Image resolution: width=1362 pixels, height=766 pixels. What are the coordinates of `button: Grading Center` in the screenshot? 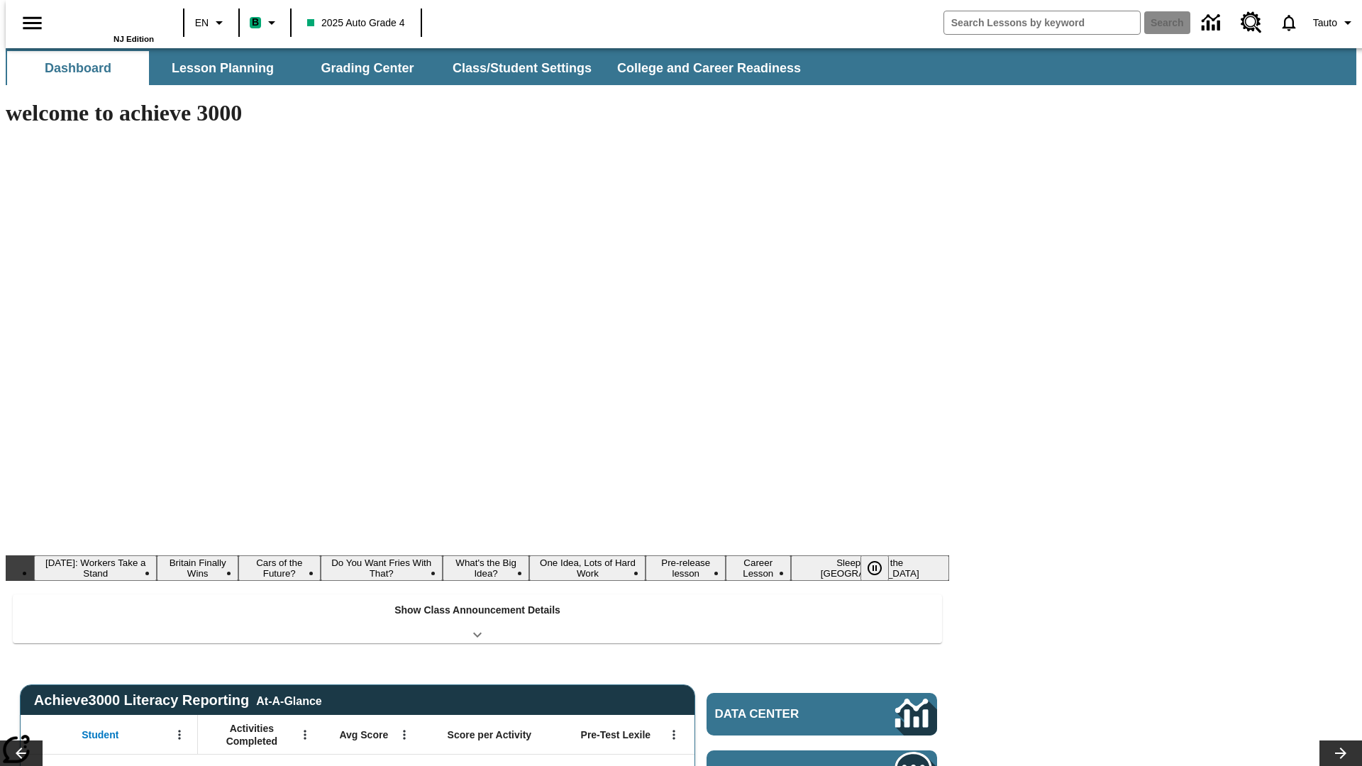 It's located at (368, 68).